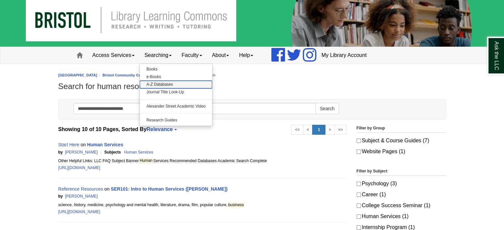  What do you see at coordinates (176, 77) in the screenshot?
I see `a: e-Books` at bounding box center [176, 77].